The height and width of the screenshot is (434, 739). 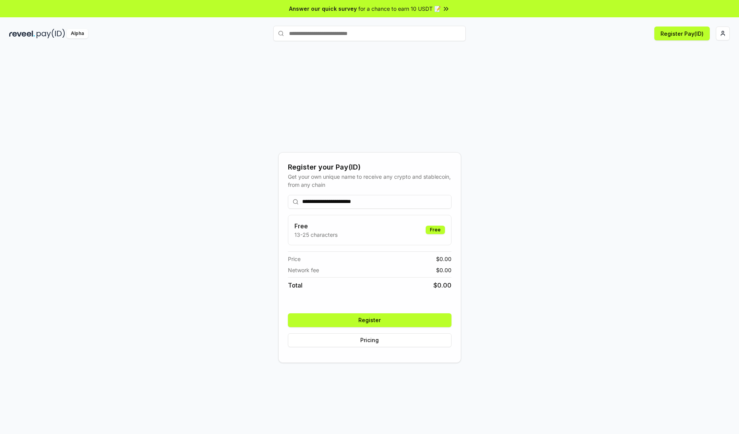 I want to click on span: Answer our quick survey, so click(x=323, y=8).